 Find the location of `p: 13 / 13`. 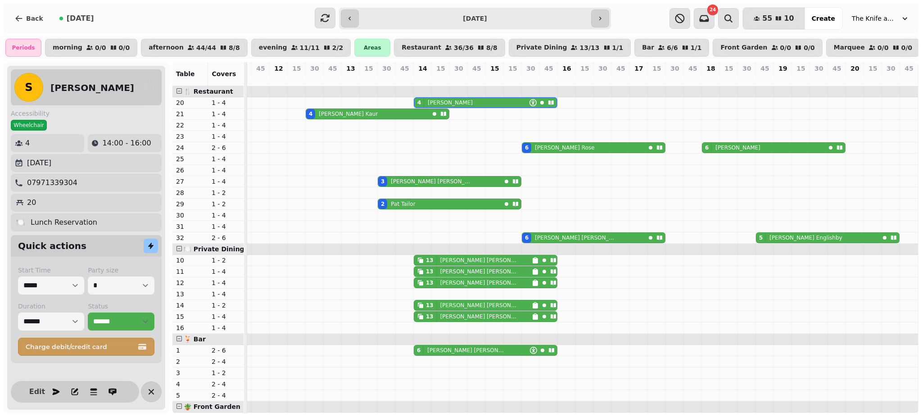

p: 13 / 13 is located at coordinates (589, 48).